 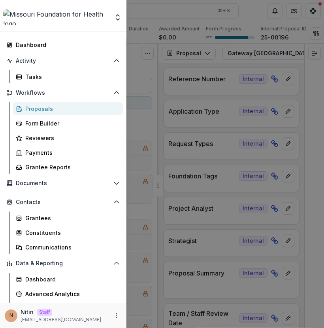 What do you see at coordinates (71, 123) in the screenshot?
I see `div: Form Builder` at bounding box center [71, 123].